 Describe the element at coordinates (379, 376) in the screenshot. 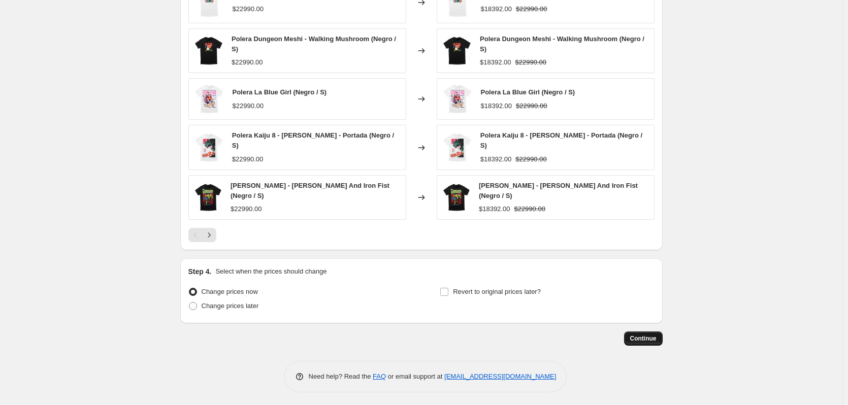

I see `a: FAQ` at that location.